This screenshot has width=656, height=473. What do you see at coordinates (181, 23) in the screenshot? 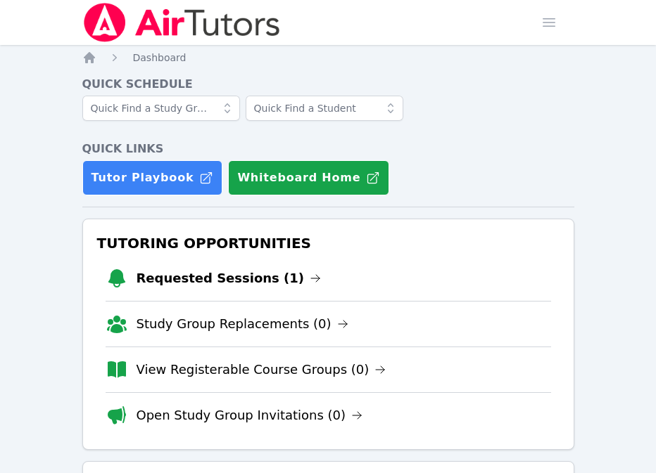
I see `img: Air Tutors` at bounding box center [181, 23].